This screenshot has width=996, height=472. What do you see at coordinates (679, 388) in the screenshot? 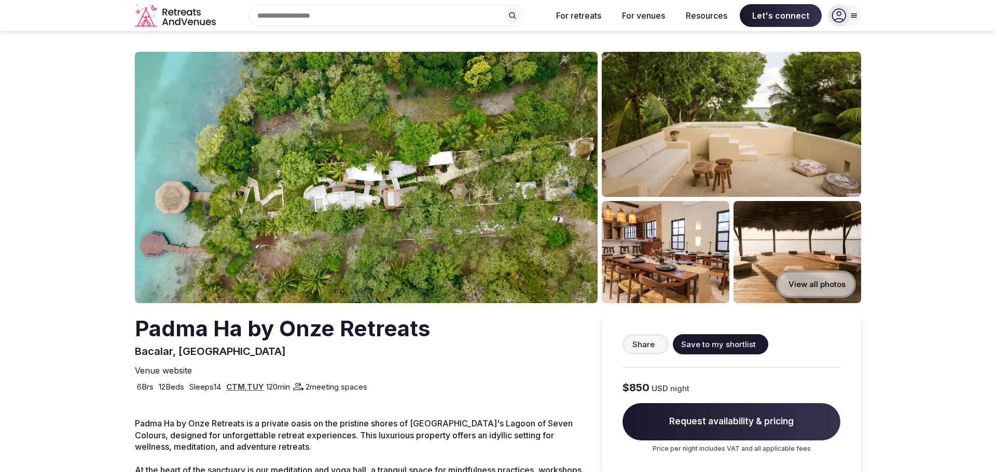
I see `span: night` at bounding box center [679, 388].